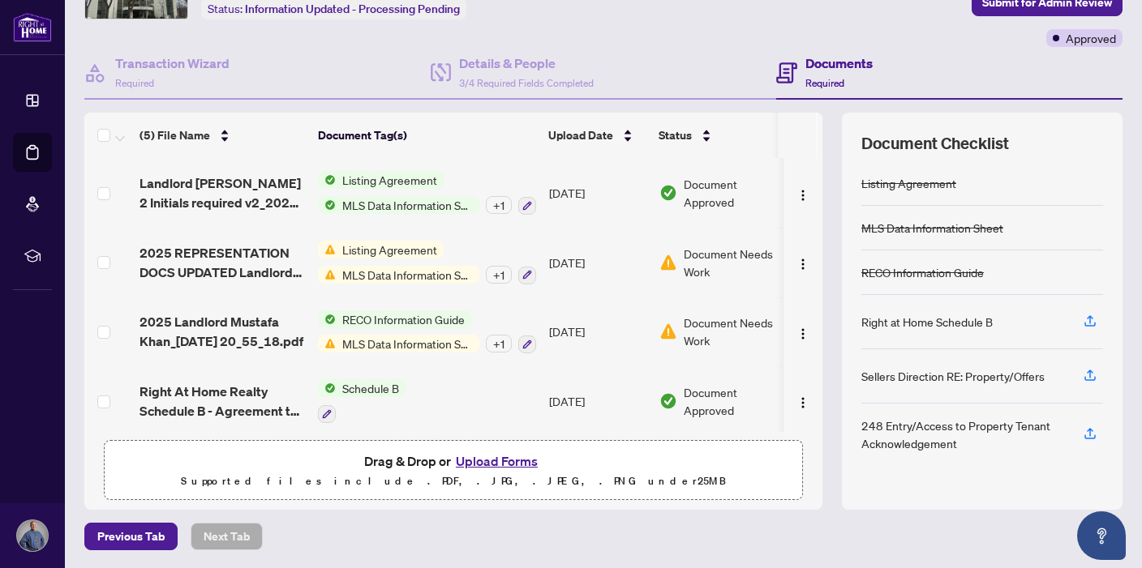  I want to click on span: Approved, so click(1091, 38).